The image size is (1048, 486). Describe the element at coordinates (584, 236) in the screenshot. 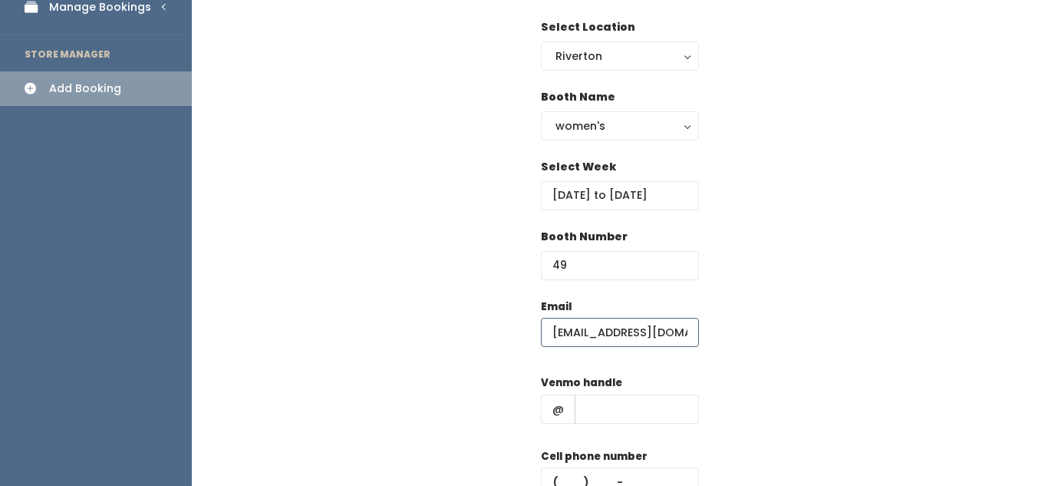

I see `label: Booth Number` at that location.